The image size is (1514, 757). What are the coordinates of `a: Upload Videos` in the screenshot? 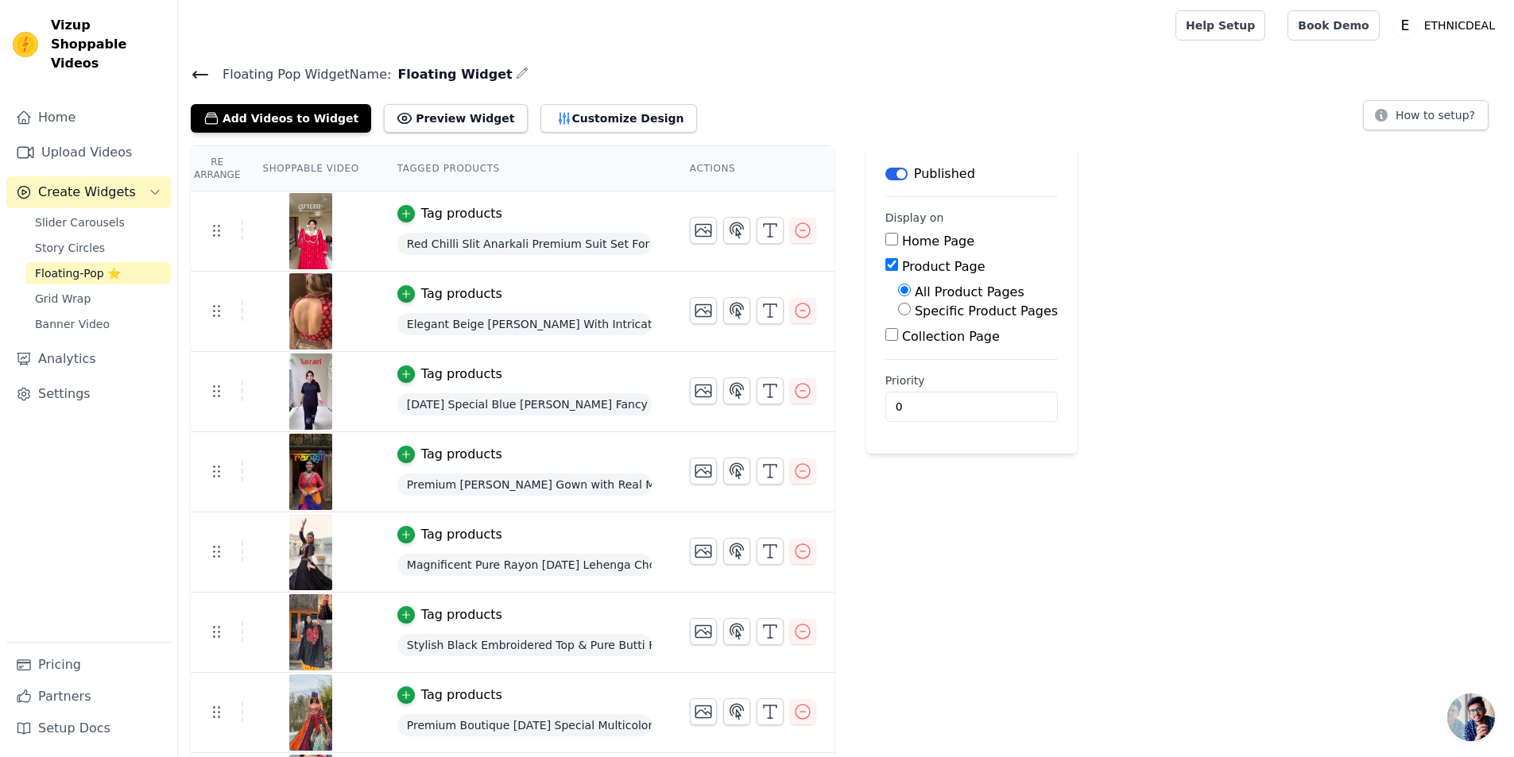 It's located at (88, 153).